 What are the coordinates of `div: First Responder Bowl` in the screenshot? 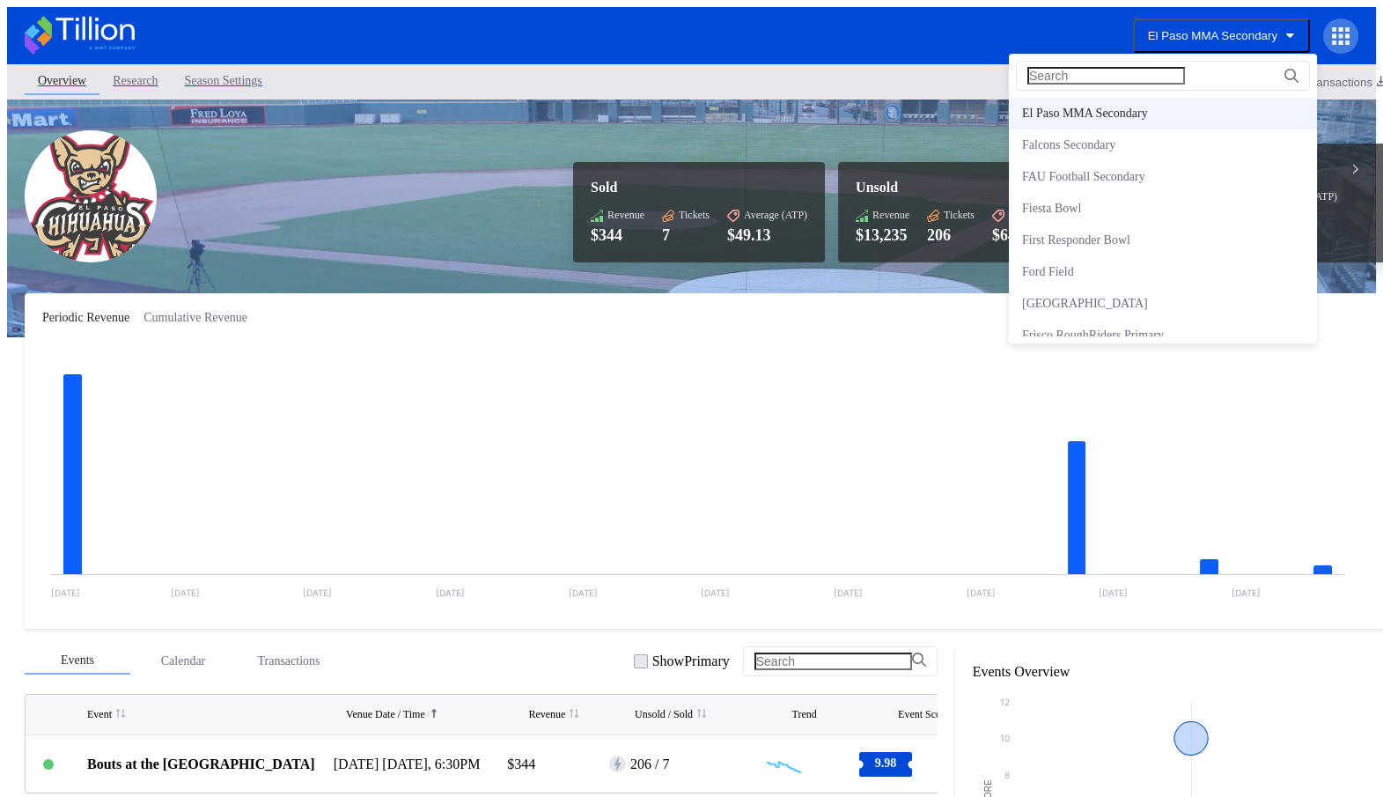 It's located at (1076, 240).